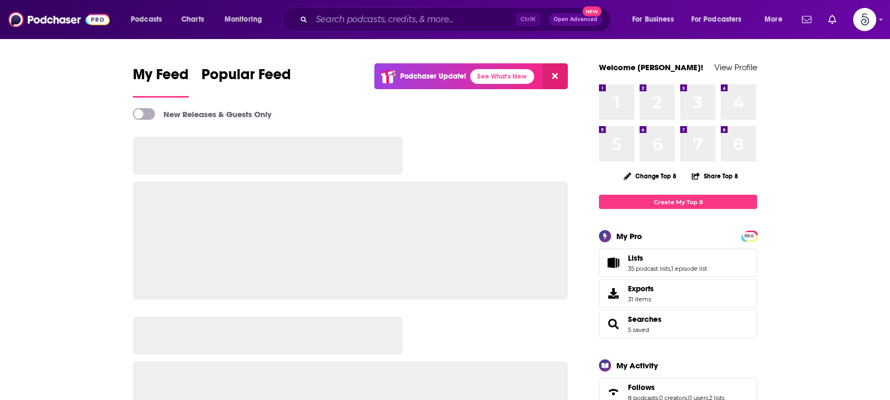  What do you see at coordinates (629, 236) in the screenshot?
I see `div: My Pro` at bounding box center [629, 236].